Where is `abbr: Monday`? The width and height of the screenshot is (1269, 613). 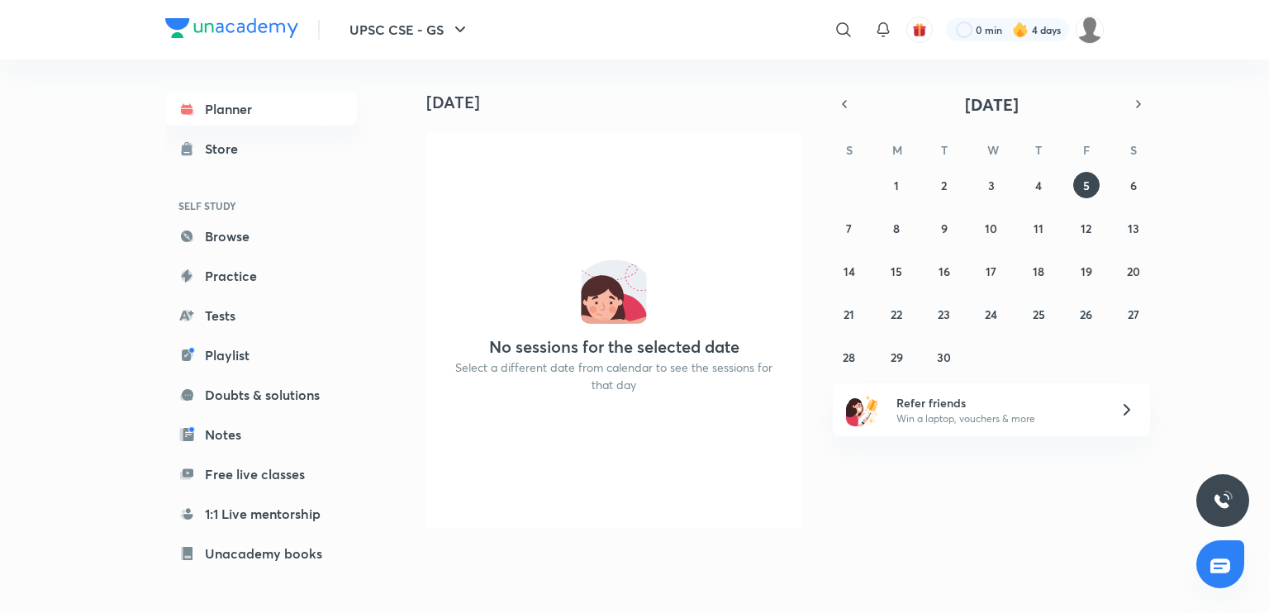
abbr: Monday is located at coordinates (897, 150).